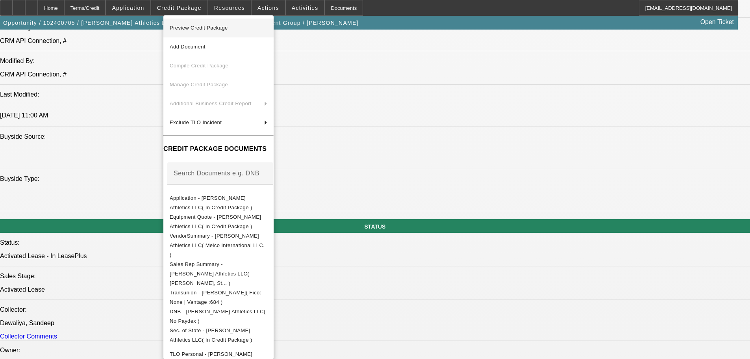 This screenshot has height=359, width=750. I want to click on button: Equipment Quote - Zell Athletics LLC( In Credit Package ), so click(219, 222).